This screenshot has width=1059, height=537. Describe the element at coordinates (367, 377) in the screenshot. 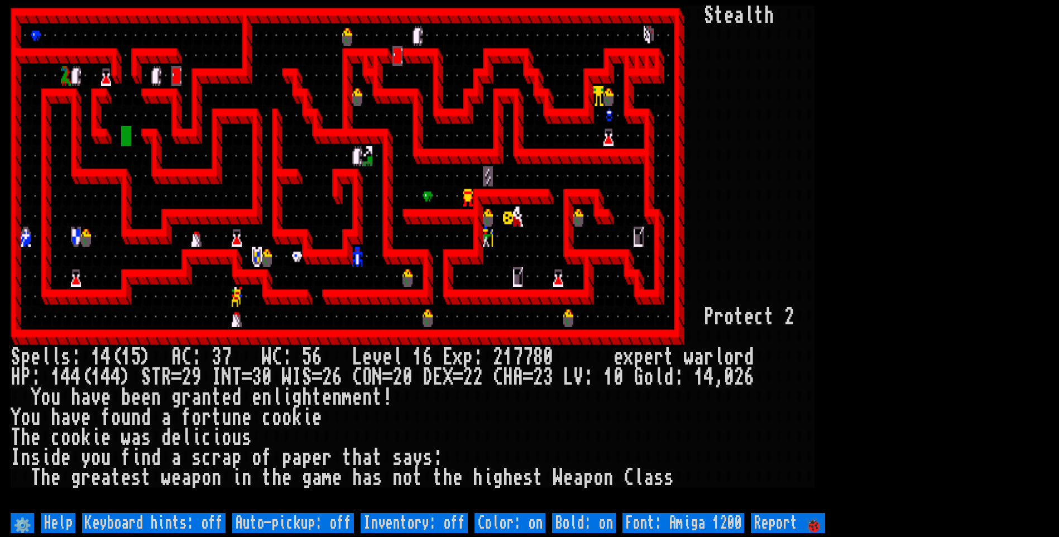

I see `div: O` at that location.